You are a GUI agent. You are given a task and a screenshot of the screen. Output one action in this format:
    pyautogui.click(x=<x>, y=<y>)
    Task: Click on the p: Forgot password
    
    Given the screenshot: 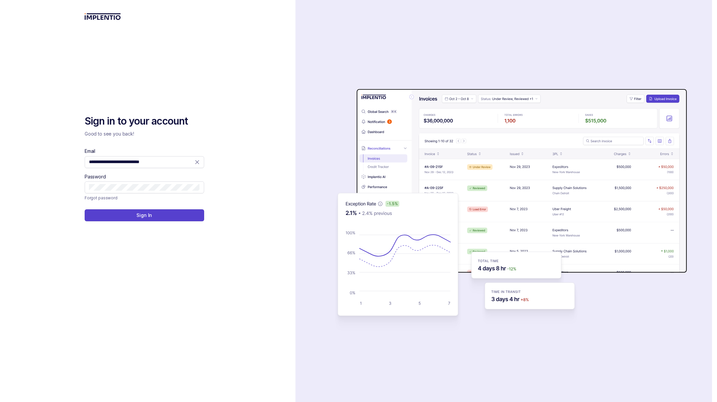 What is the action you would take?
    pyautogui.click(x=101, y=198)
    